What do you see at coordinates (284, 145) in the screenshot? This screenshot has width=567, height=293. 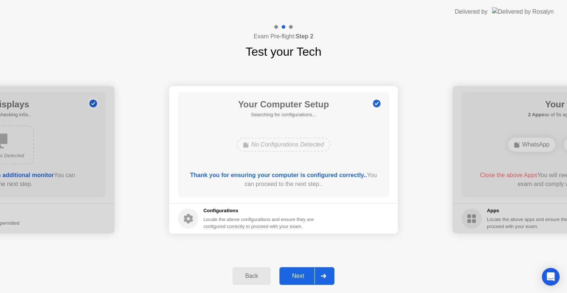 I see `div: No Configurations Detected` at bounding box center [284, 145].